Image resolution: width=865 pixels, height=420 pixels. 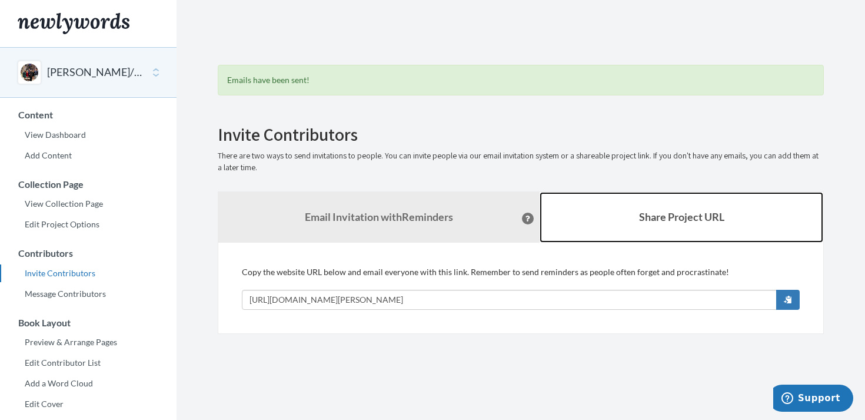 What do you see at coordinates (88, 253) in the screenshot?
I see `h3: Contributors` at bounding box center [88, 253].